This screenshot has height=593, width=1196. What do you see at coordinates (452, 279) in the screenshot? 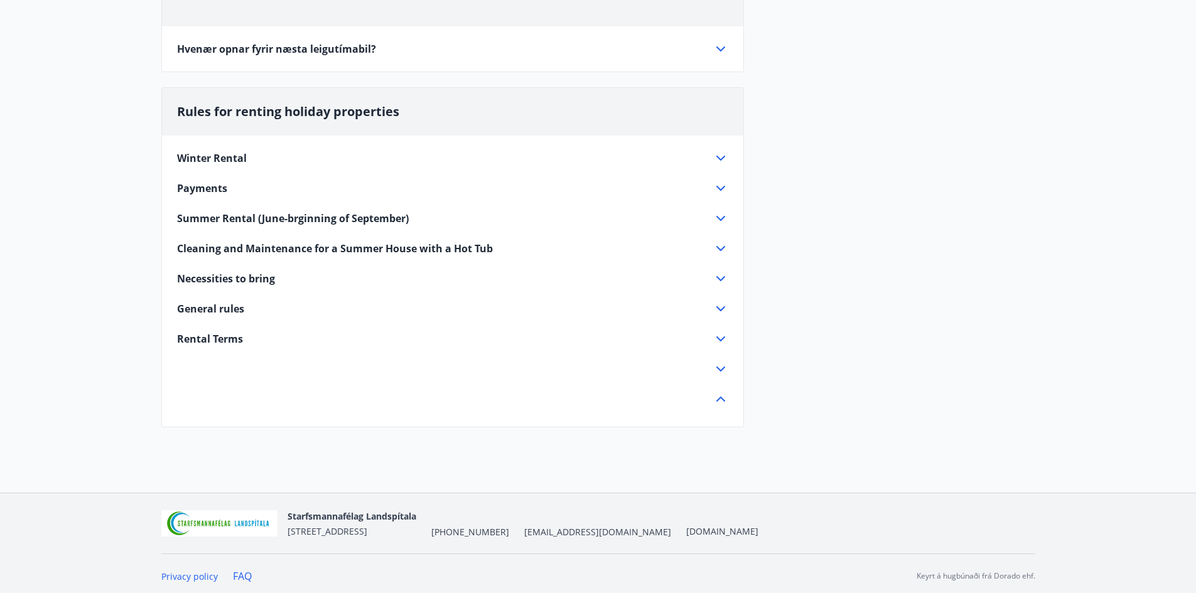
I see `div: Necessities to bring` at bounding box center [452, 279].